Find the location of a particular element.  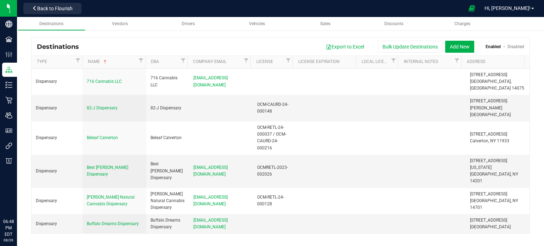

button: Back to Flourish is located at coordinates (52, 9).